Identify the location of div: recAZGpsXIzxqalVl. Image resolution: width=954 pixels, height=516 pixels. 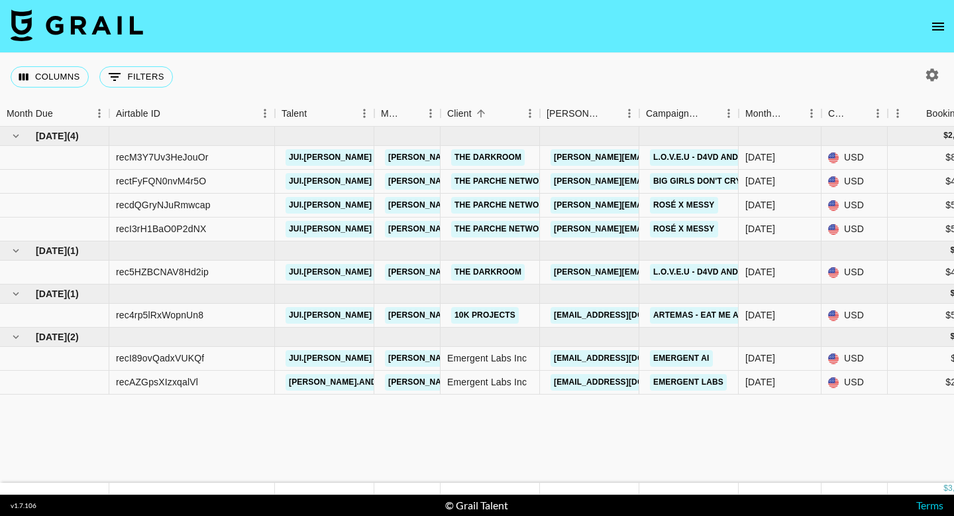
(157, 382).